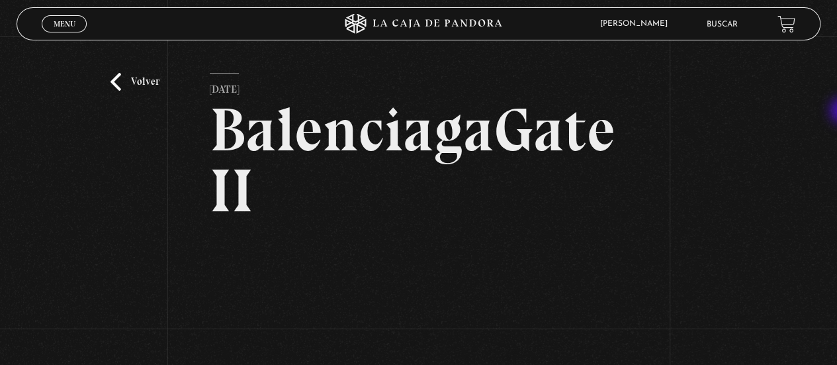 This screenshot has width=837, height=365. Describe the element at coordinates (135, 81) in the screenshot. I see `a: Volver` at that location.